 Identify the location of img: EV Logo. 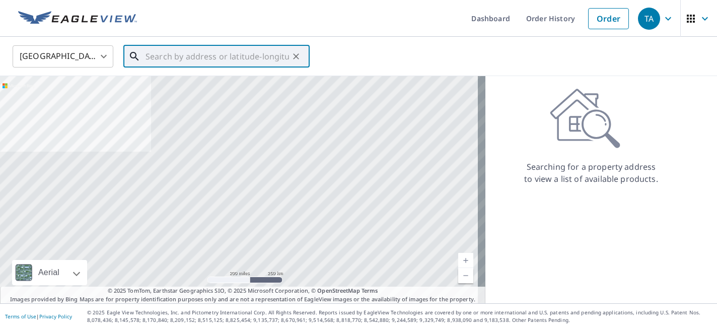
(78, 19).